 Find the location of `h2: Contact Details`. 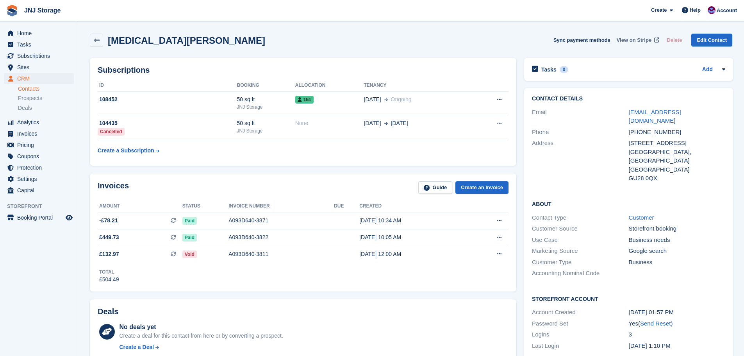

h2: Contact Details is located at coordinates (628, 99).